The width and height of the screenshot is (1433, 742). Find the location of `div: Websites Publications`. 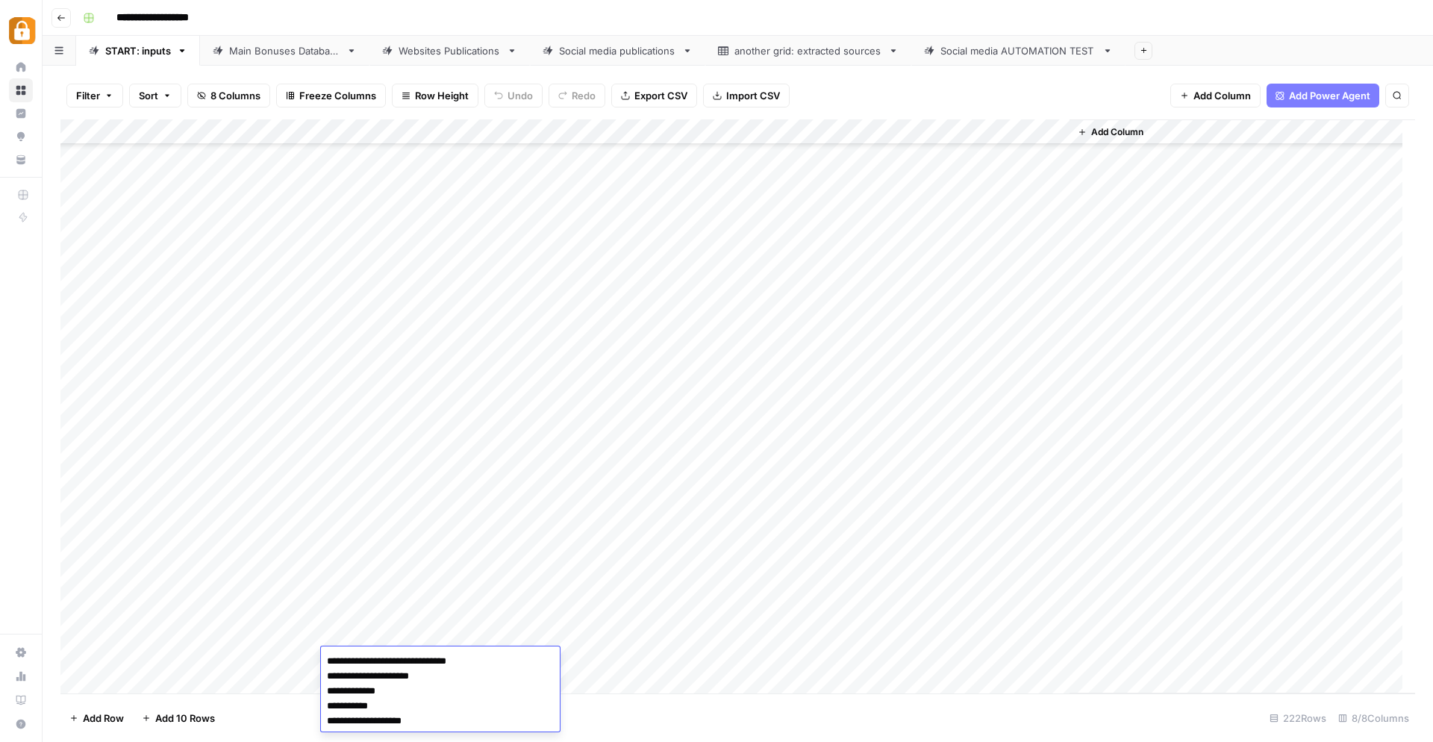

div: Websites Publications is located at coordinates (449, 51).